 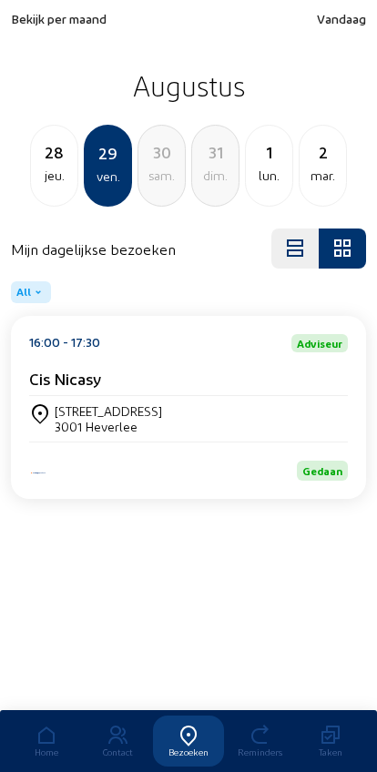 What do you see at coordinates (58, 18) in the screenshot?
I see `span: Bekijk per maand` at bounding box center [58, 18].